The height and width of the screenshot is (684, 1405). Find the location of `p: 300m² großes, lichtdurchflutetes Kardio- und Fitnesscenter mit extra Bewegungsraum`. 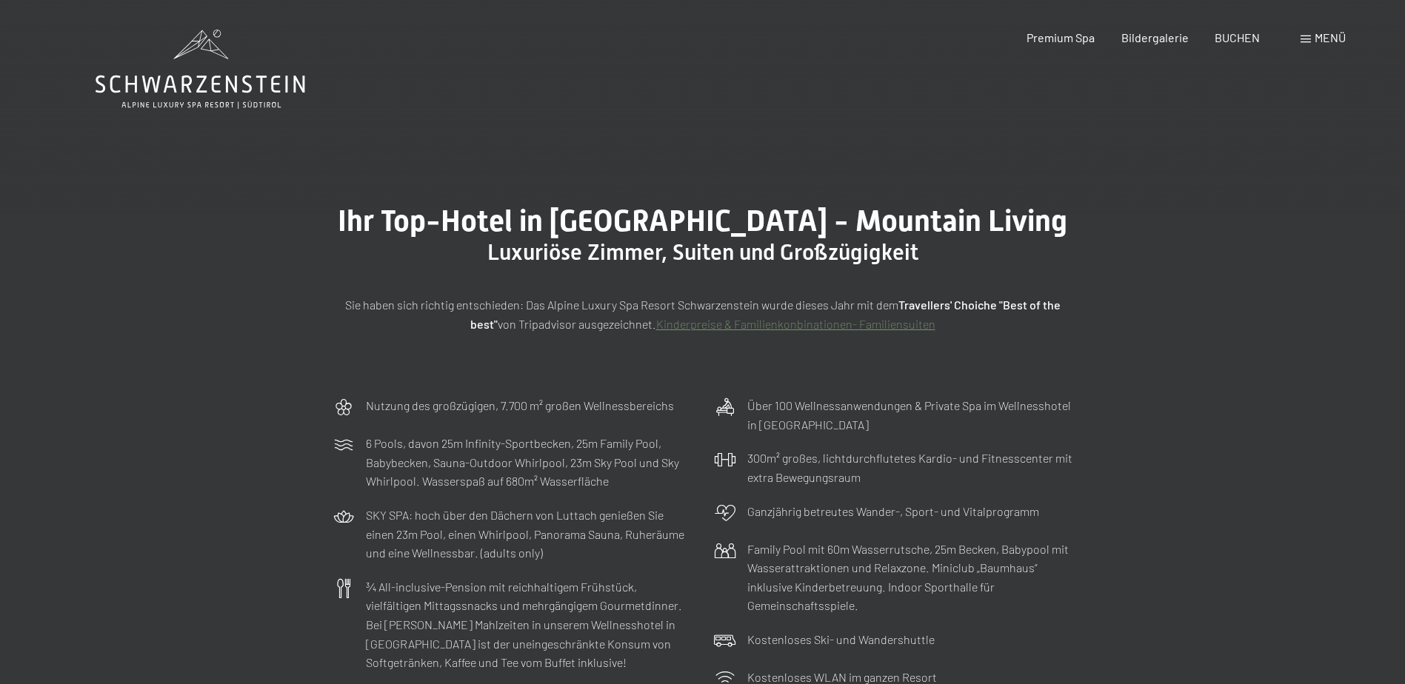

p: 300m² großes, lichtdurchflutetes Kardio- und Fitnesscenter mit extra Bewegungsraum is located at coordinates (910, 467).